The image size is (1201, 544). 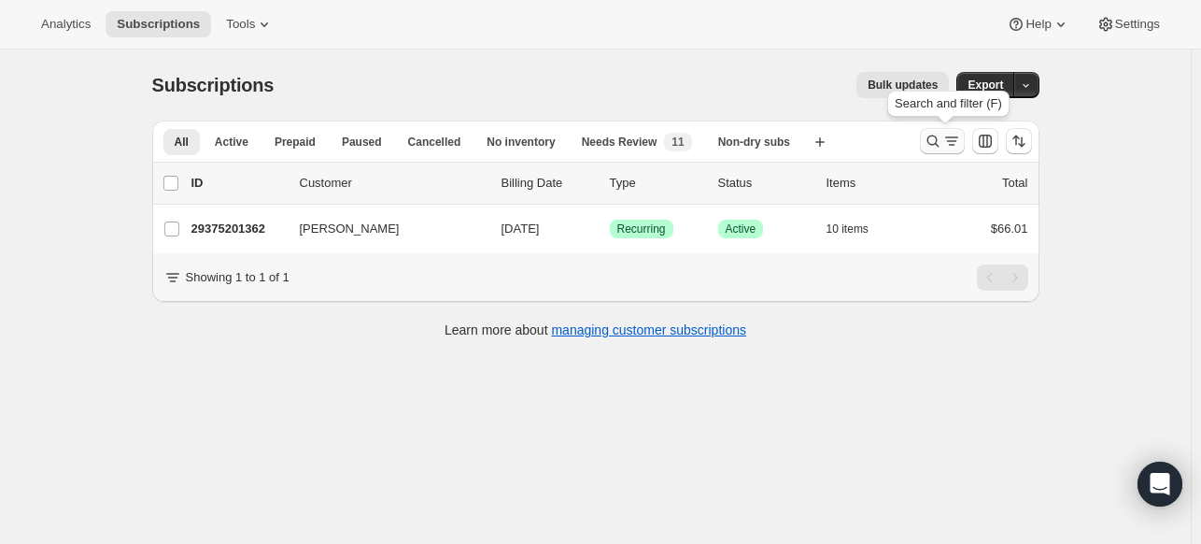 What do you see at coordinates (1002, 277) in the screenshot?
I see `nav: Pagination` at bounding box center [1002, 277].